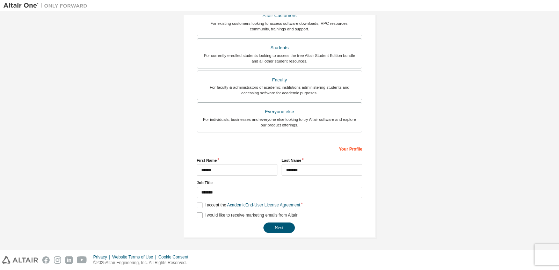  Describe the element at coordinates (264, 205) in the screenshot. I see `a: Academic End-User License Agreement` at that location.